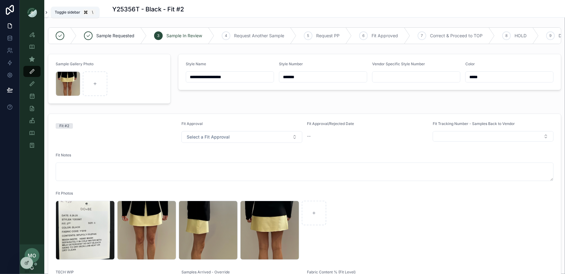 The image size is (565, 274). I want to click on span: Correct & Proceed to TOP, so click(456, 36).